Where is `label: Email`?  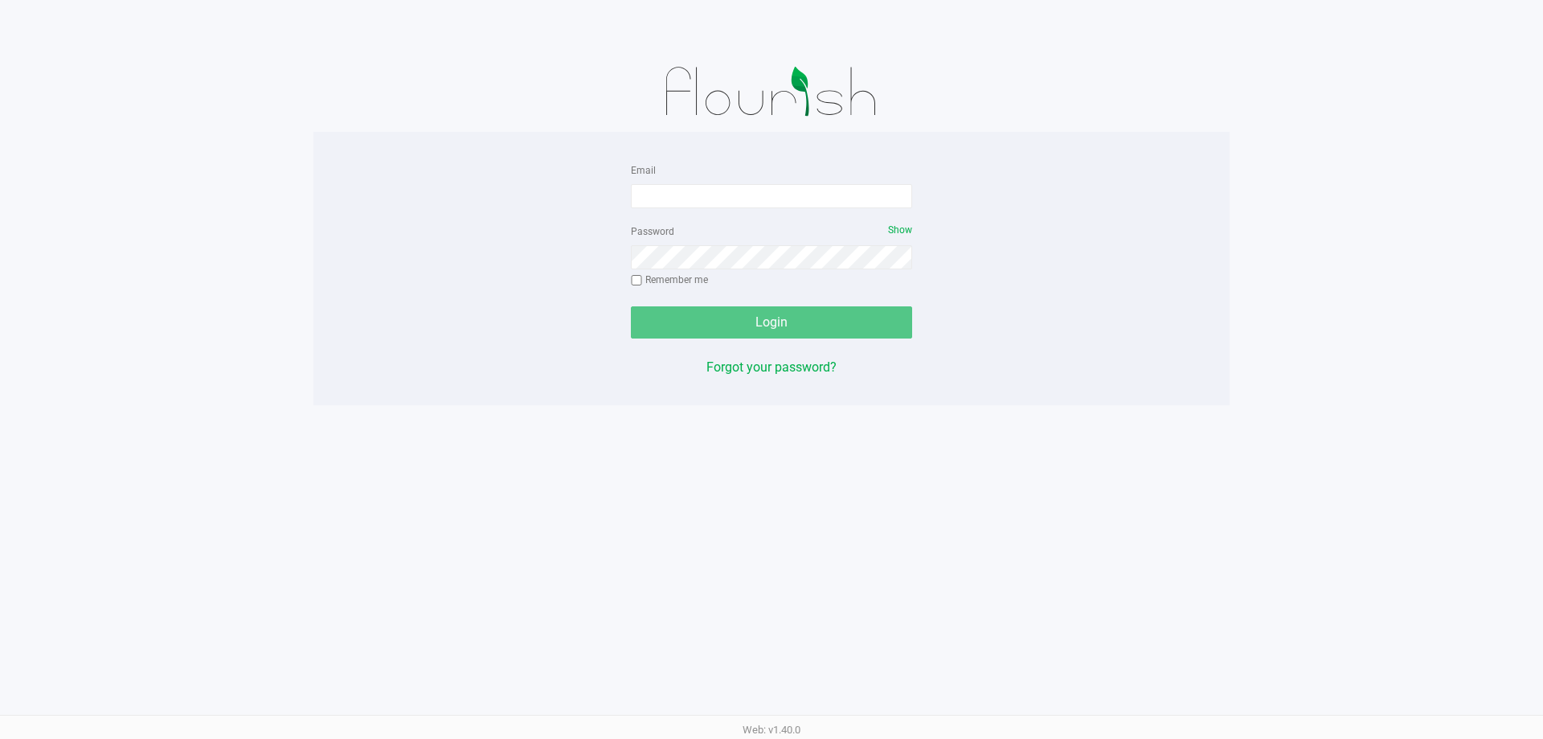 label: Email is located at coordinates (643, 170).